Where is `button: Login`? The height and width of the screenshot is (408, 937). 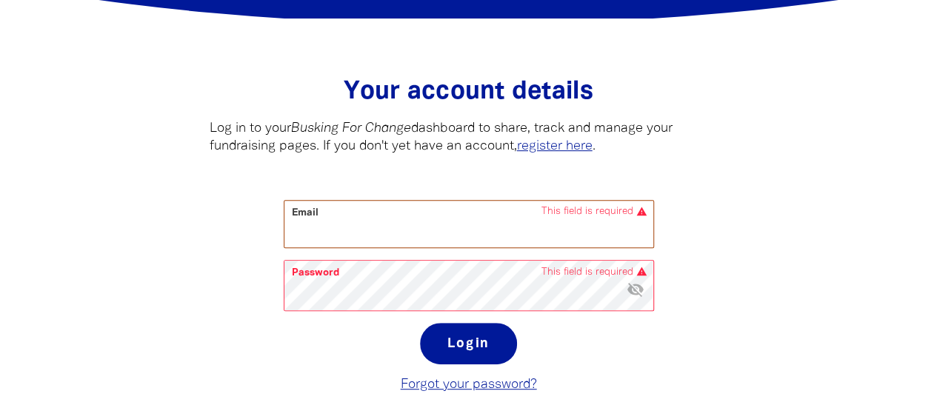 button: Login is located at coordinates (468, 344).